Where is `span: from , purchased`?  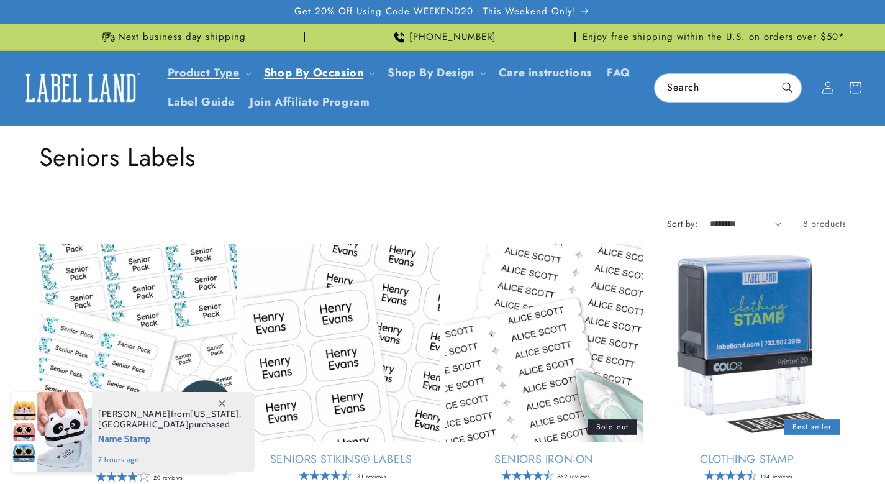
span: from , purchased is located at coordinates (170, 419).